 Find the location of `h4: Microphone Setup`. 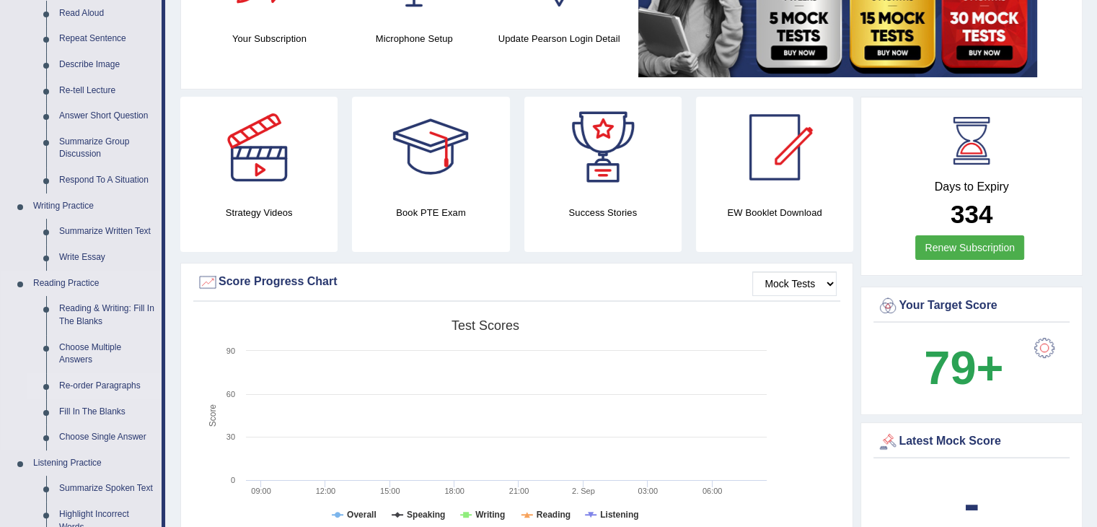

h4: Microphone Setup is located at coordinates (414, 38).